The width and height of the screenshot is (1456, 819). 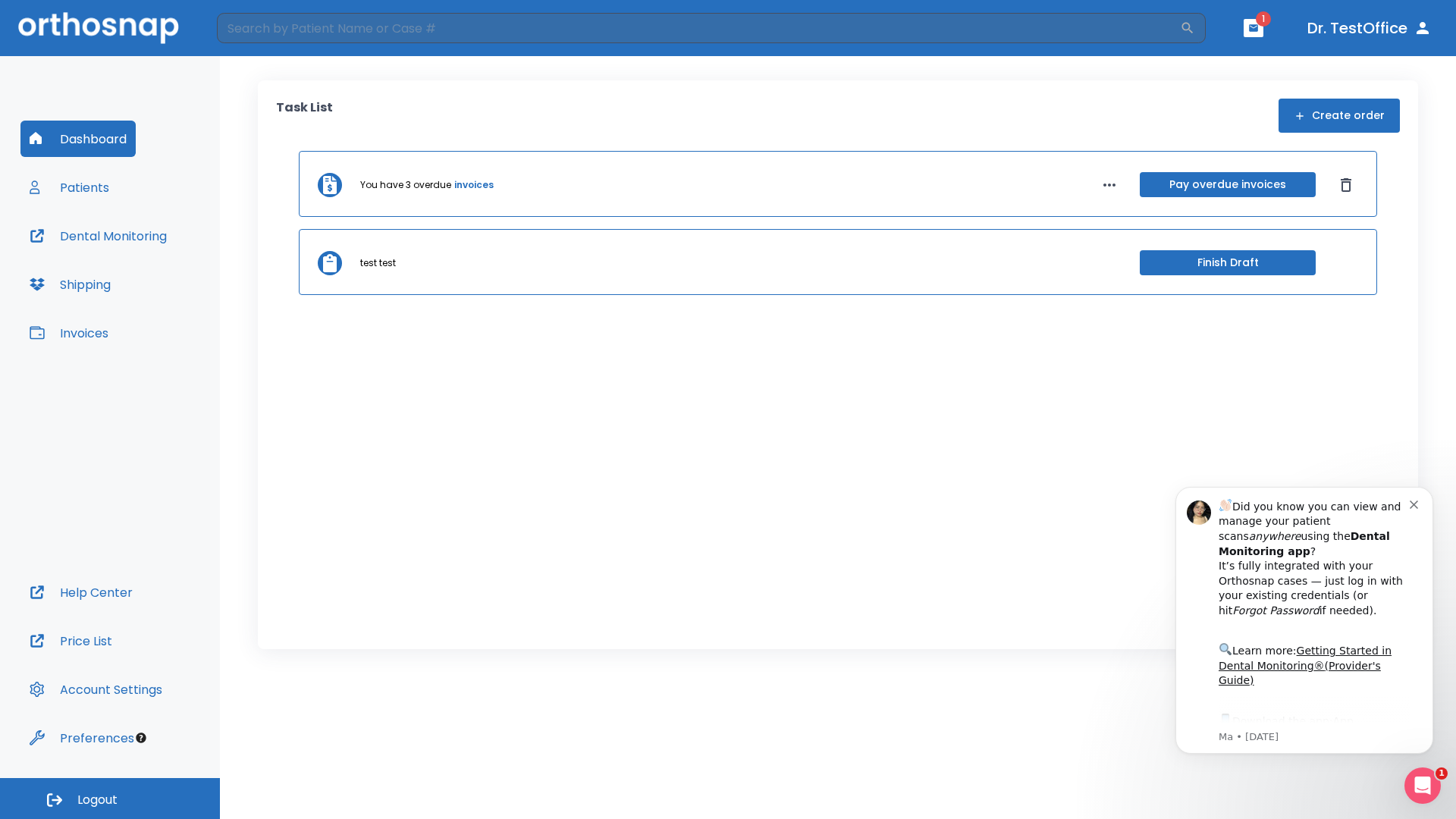 What do you see at coordinates (99, 27) in the screenshot?
I see `img: Orthosnap` at bounding box center [99, 27].